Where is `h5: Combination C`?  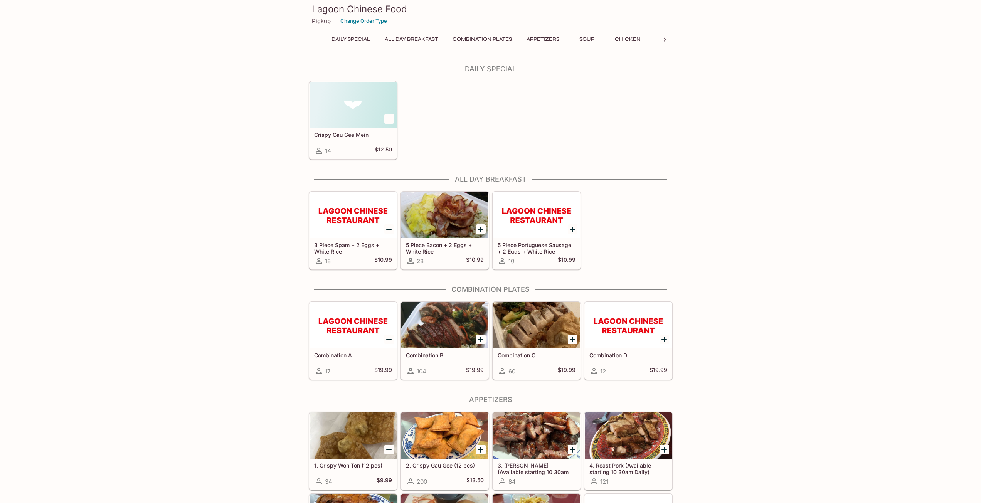
h5: Combination C is located at coordinates (537, 355).